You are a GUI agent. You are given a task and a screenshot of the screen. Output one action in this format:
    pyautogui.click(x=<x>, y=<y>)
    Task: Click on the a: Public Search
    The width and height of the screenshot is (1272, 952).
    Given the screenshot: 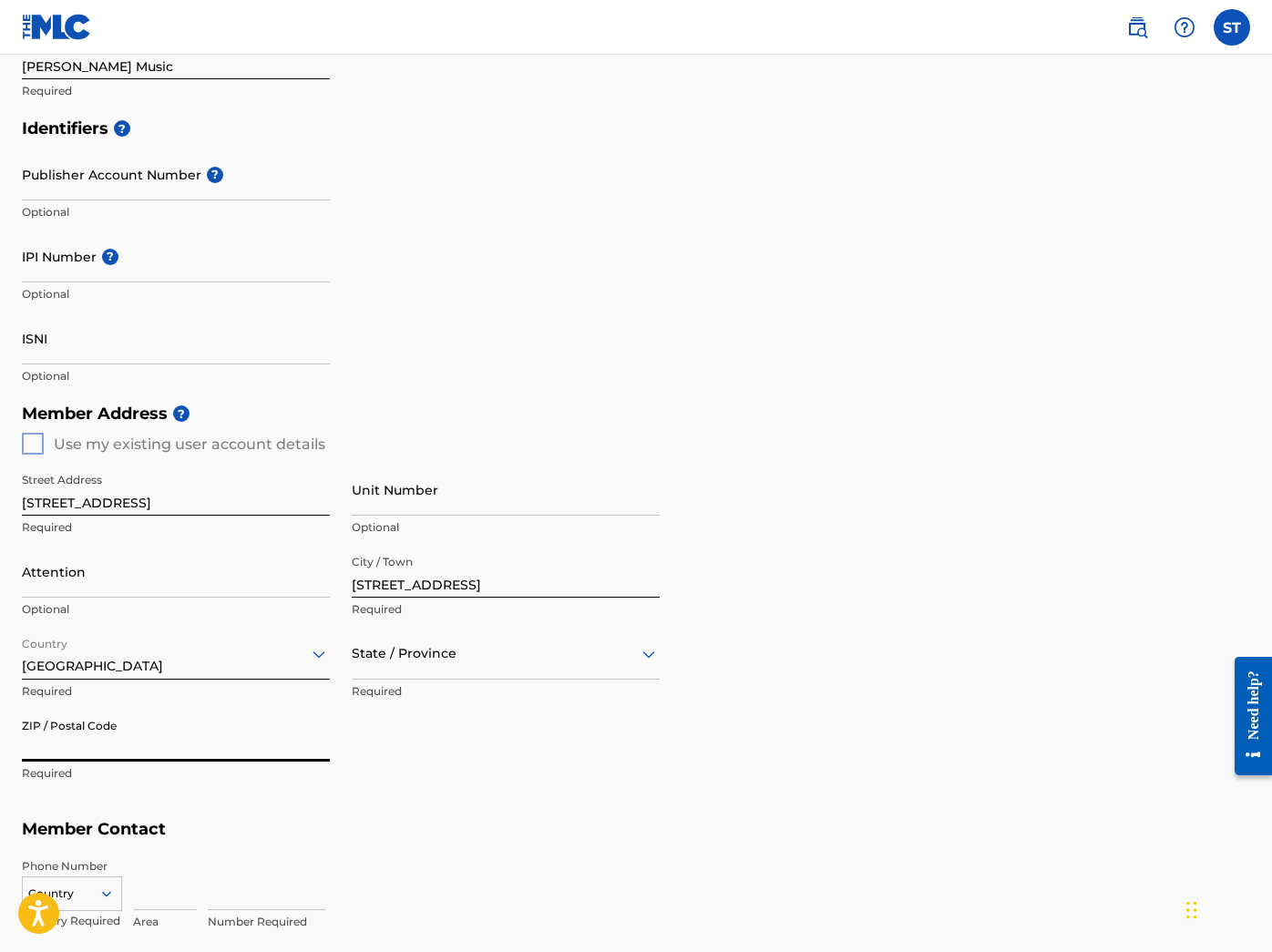 What is the action you would take?
    pyautogui.click(x=1137, y=27)
    